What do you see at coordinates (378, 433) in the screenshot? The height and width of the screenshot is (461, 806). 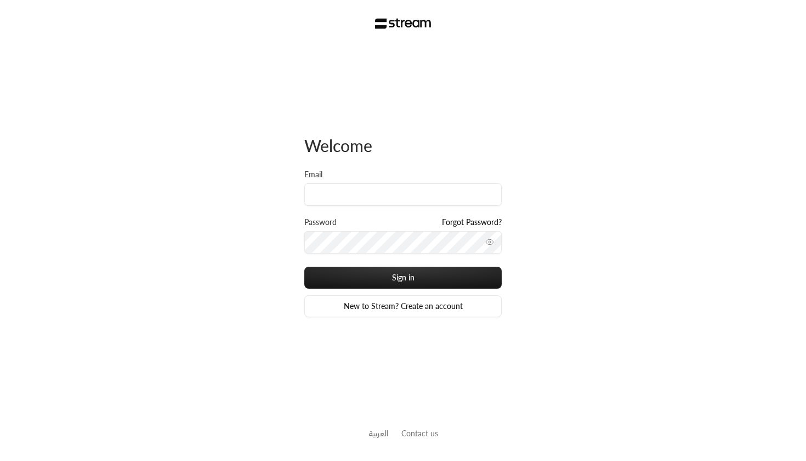 I see `a: العربية` at bounding box center [378, 433].